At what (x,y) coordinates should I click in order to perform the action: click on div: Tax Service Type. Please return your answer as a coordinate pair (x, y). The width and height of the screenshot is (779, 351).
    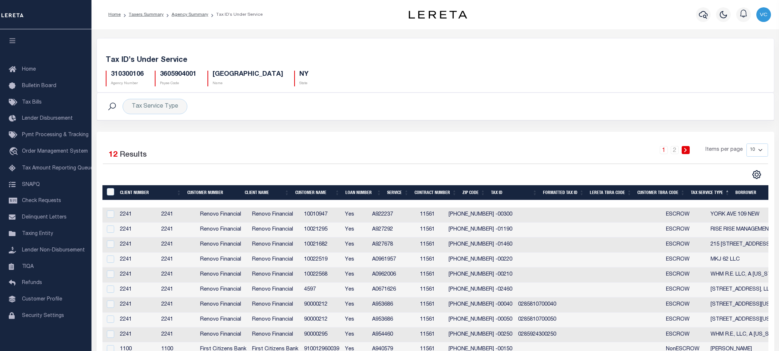
    Looking at the image, I should click on (155, 107).